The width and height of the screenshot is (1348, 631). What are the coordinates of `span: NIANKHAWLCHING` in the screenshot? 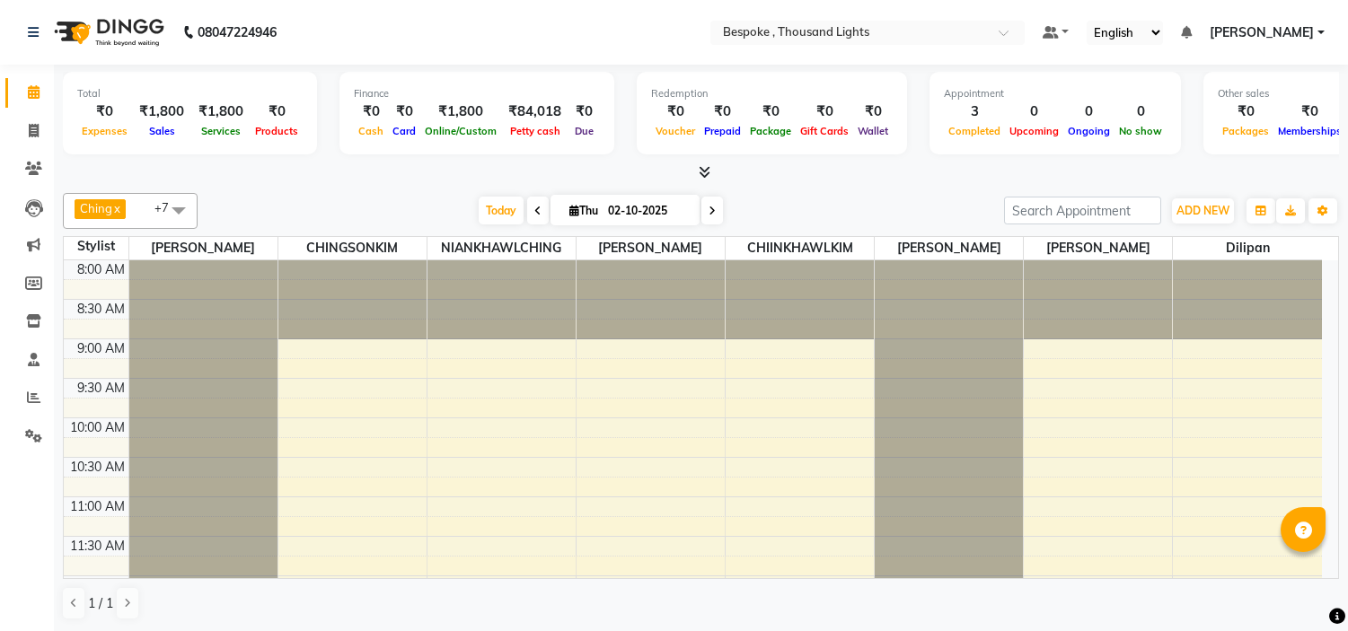 It's located at (501, 248).